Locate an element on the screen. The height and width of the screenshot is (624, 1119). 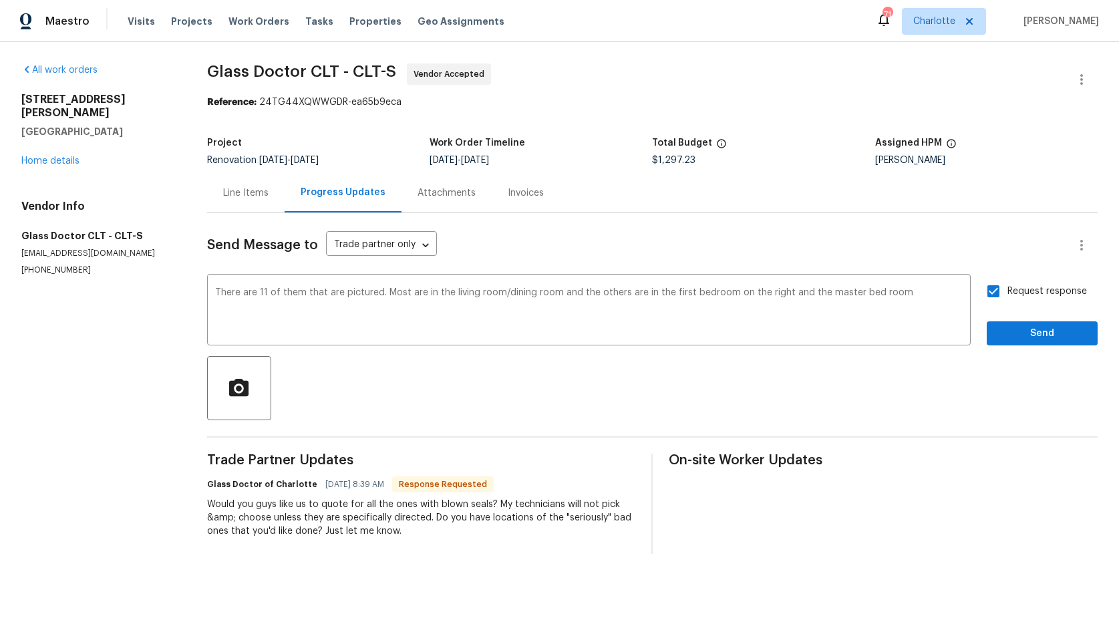
span: Vendor Accepted is located at coordinates (452, 74).